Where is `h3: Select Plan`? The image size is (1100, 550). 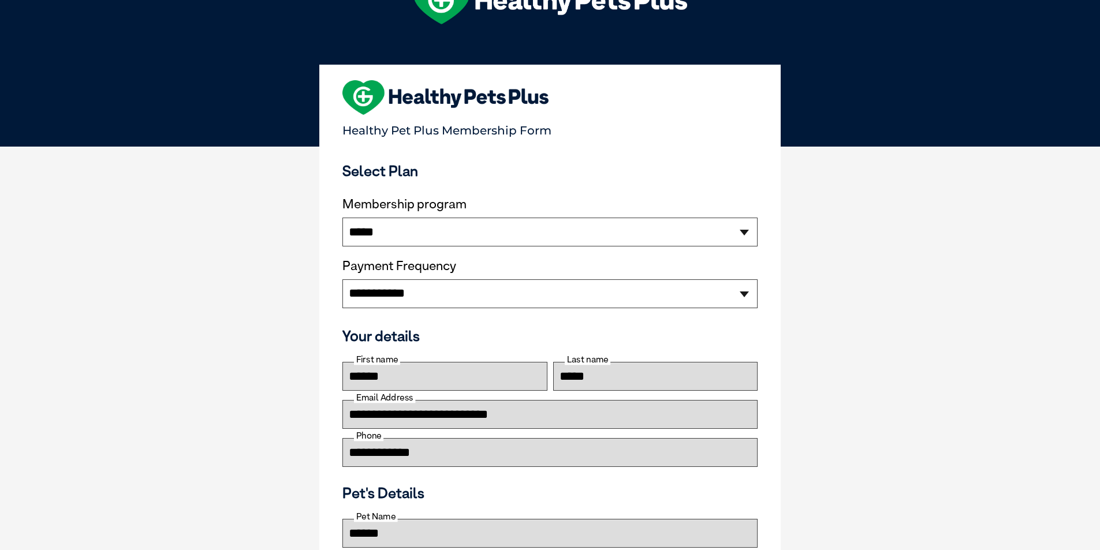 h3: Select Plan is located at coordinates (550, 171).